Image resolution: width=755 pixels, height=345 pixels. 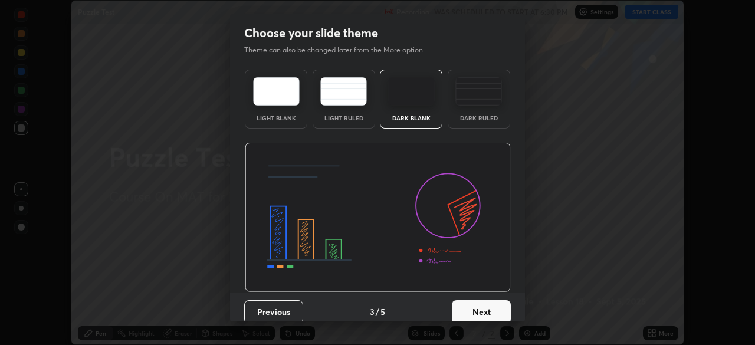 I want to click on button: Next, so click(x=481, y=312).